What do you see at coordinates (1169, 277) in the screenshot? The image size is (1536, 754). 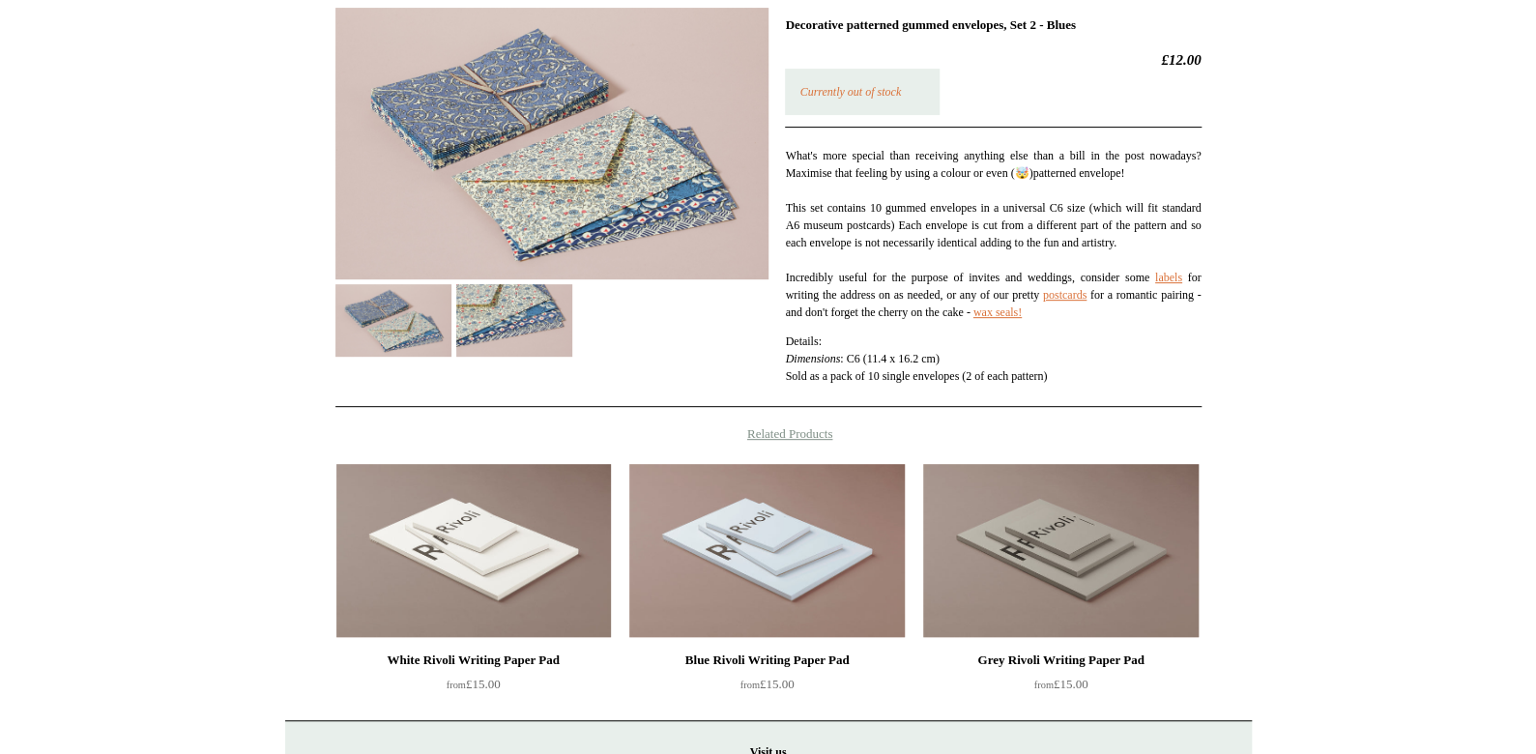 I see `a: labels` at bounding box center [1169, 277].